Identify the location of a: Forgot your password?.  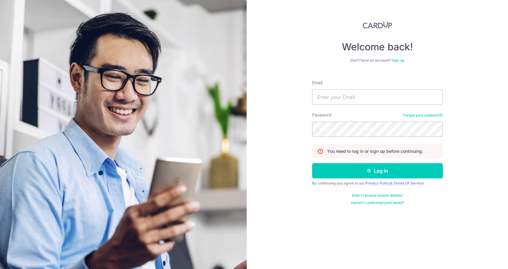
(423, 115).